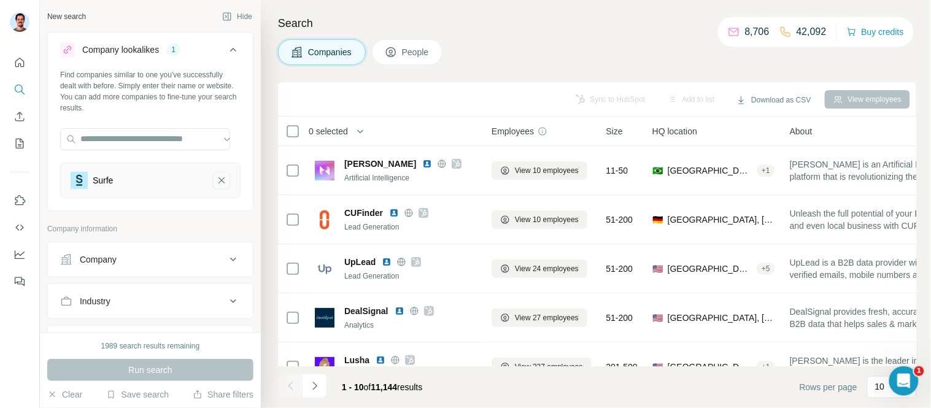 This screenshot has width=931, height=408. What do you see at coordinates (384, 387) in the screenshot?
I see `span: 11,144` at bounding box center [384, 387].